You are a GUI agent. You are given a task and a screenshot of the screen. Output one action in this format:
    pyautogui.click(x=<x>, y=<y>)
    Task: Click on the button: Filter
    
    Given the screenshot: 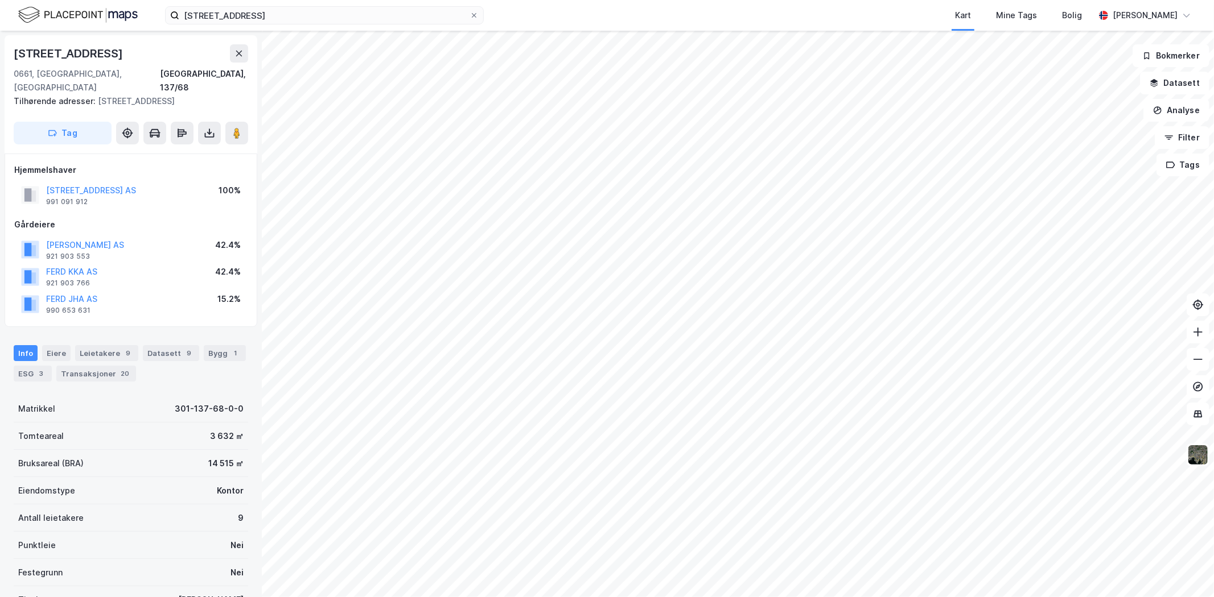 What is the action you would take?
    pyautogui.click(x=1182, y=138)
    